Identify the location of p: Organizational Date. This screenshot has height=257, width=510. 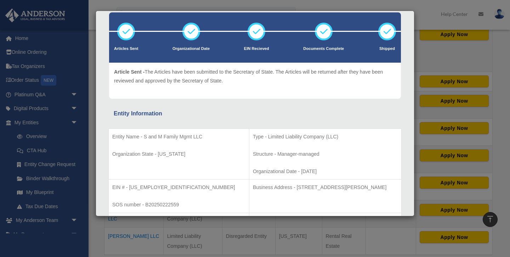
(191, 49).